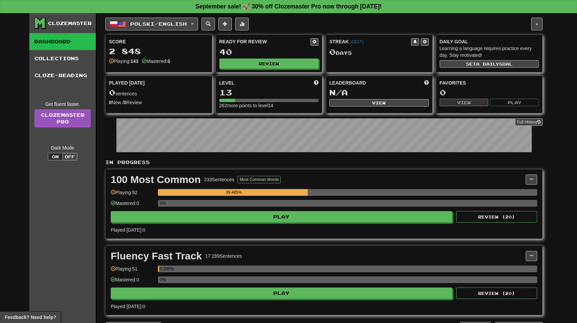 This screenshot has width=577, height=323. Describe the element at coordinates (62, 148) in the screenshot. I see `div: Dark Mode` at that location.